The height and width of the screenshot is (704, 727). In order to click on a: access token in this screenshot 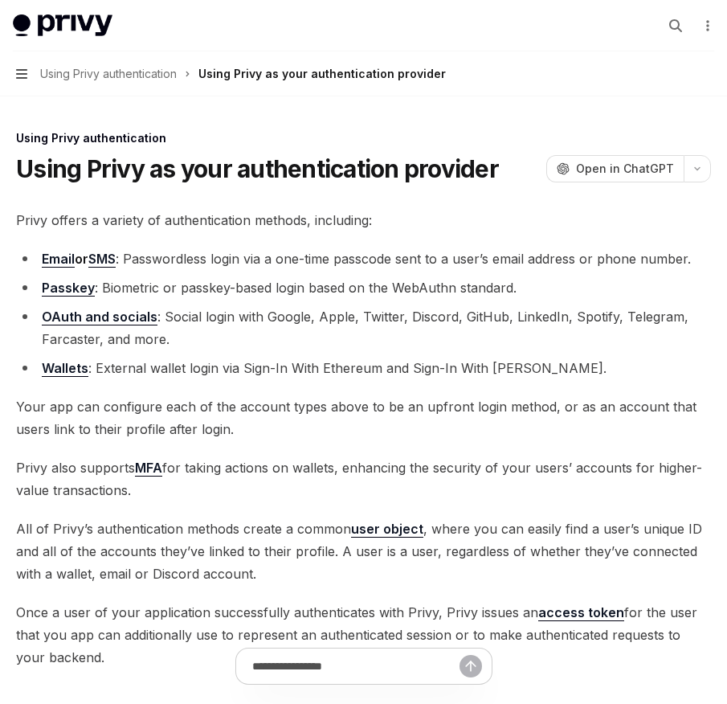, I will do `click(581, 612)`.